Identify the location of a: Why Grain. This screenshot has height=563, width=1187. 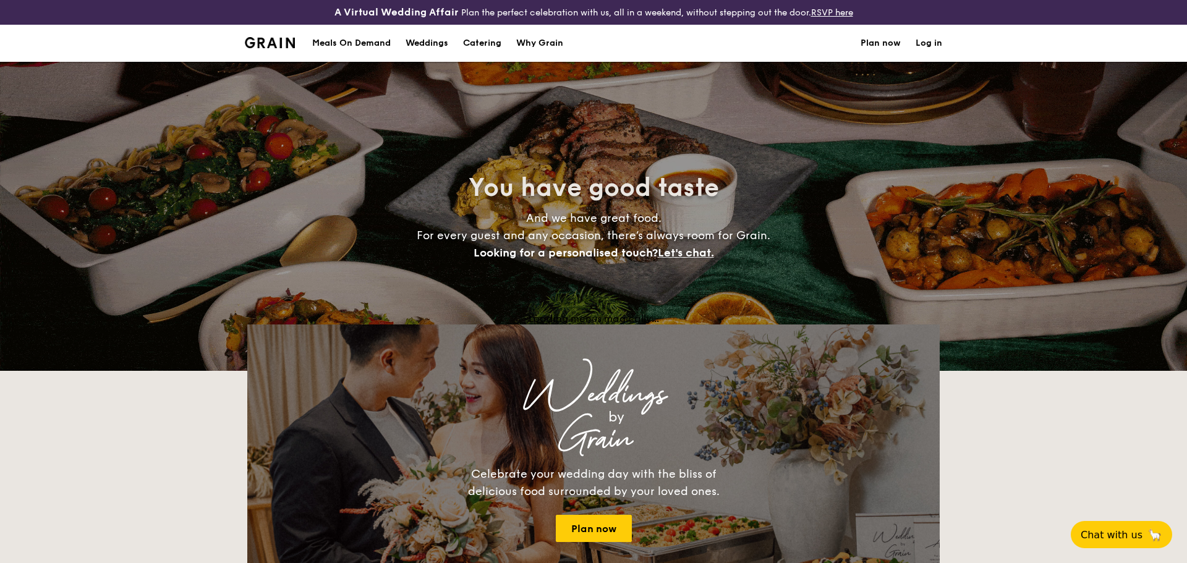
(540, 43).